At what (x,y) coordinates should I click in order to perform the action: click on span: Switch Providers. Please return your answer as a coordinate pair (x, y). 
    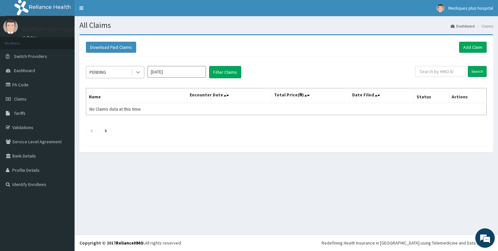
    Looking at the image, I should click on (30, 56).